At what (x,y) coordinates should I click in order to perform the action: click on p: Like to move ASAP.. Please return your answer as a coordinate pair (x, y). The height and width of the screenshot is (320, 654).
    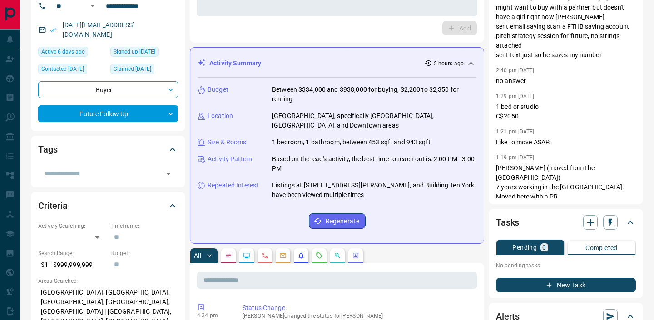
    Looking at the image, I should click on (566, 142).